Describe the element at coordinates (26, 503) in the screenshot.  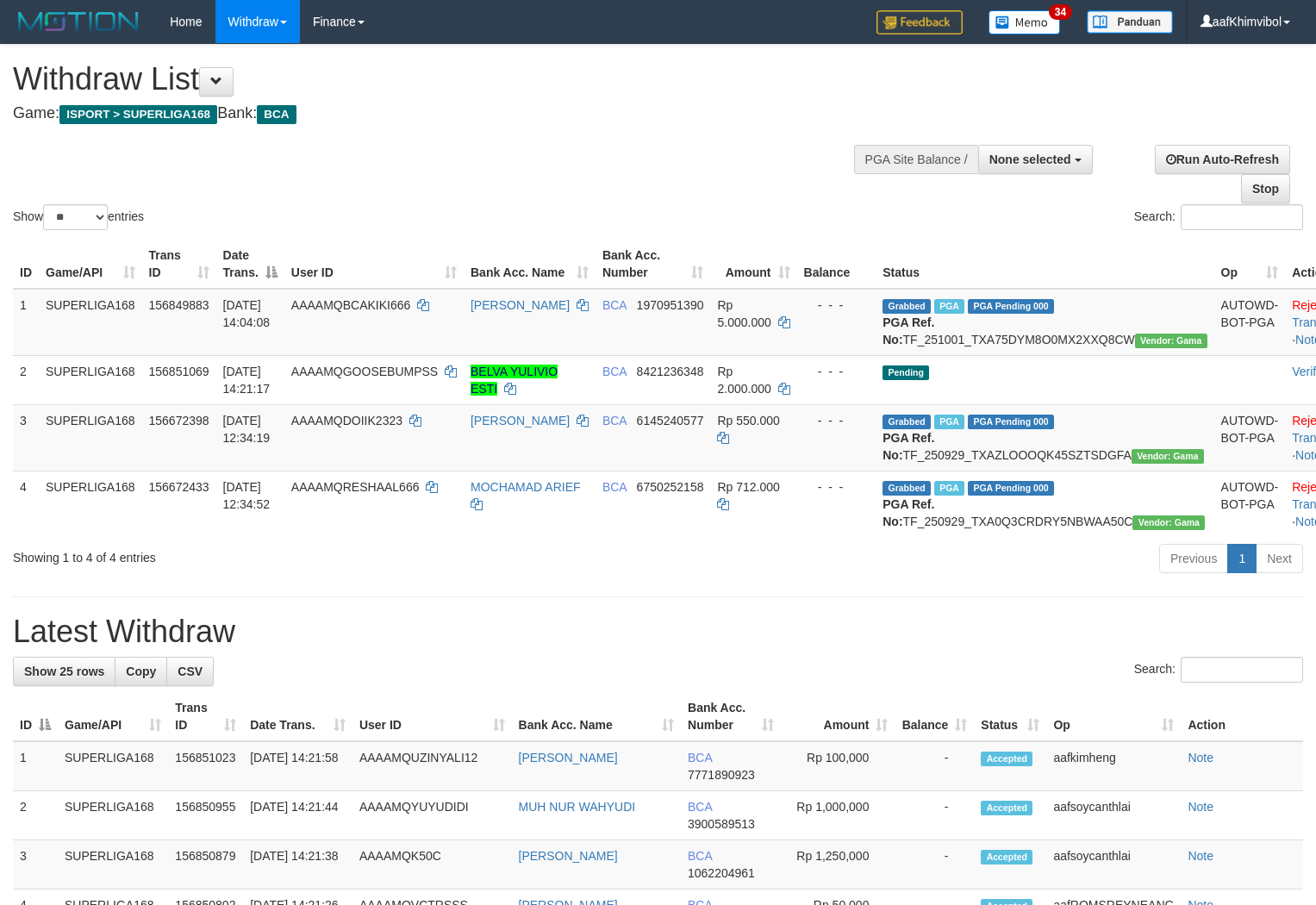
I see `td: 4` at that location.